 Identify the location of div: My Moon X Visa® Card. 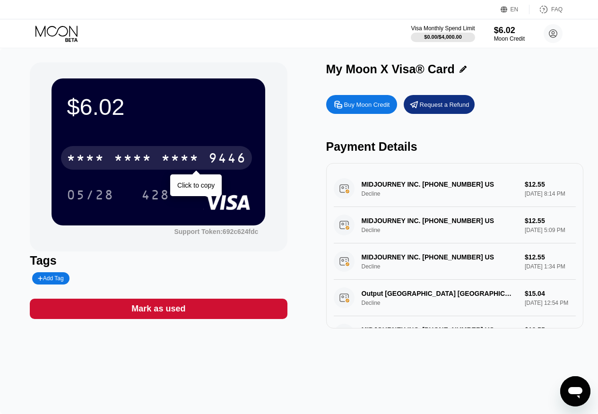
(390, 69).